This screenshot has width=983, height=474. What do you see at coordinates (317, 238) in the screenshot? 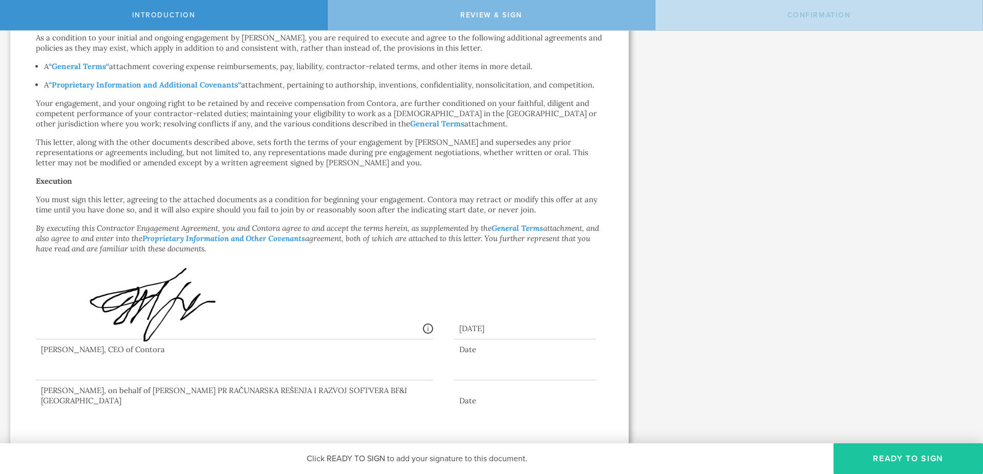
I see `em: By executing this Contractor Engagement Agreement, you and Contora agree to and accept the terms ...` at bounding box center [317, 238].